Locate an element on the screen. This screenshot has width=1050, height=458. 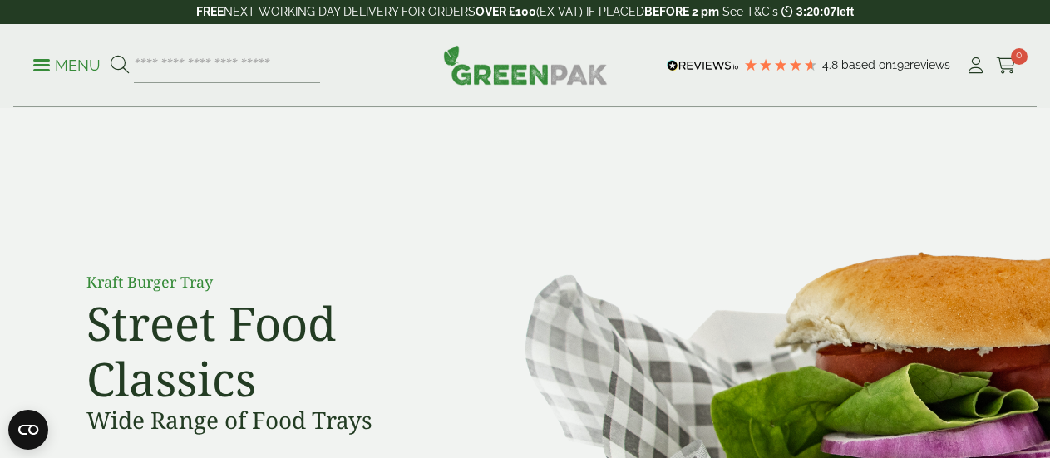
strong: OVER £100 is located at coordinates (506, 12).